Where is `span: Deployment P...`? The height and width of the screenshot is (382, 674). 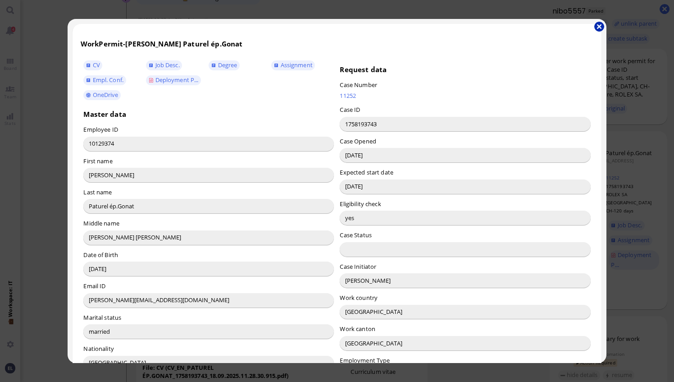
span: Deployment P... is located at coordinates (177, 80).